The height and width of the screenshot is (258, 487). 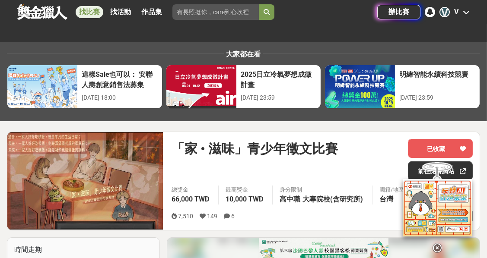 What do you see at coordinates (89, 12) in the screenshot?
I see `a: 找比賽` at bounding box center [89, 12].